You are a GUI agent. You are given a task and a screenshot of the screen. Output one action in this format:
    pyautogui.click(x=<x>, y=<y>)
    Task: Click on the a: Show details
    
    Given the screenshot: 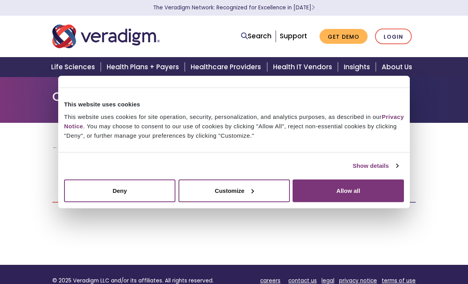 What is the action you would take?
    pyautogui.click(x=376, y=166)
    